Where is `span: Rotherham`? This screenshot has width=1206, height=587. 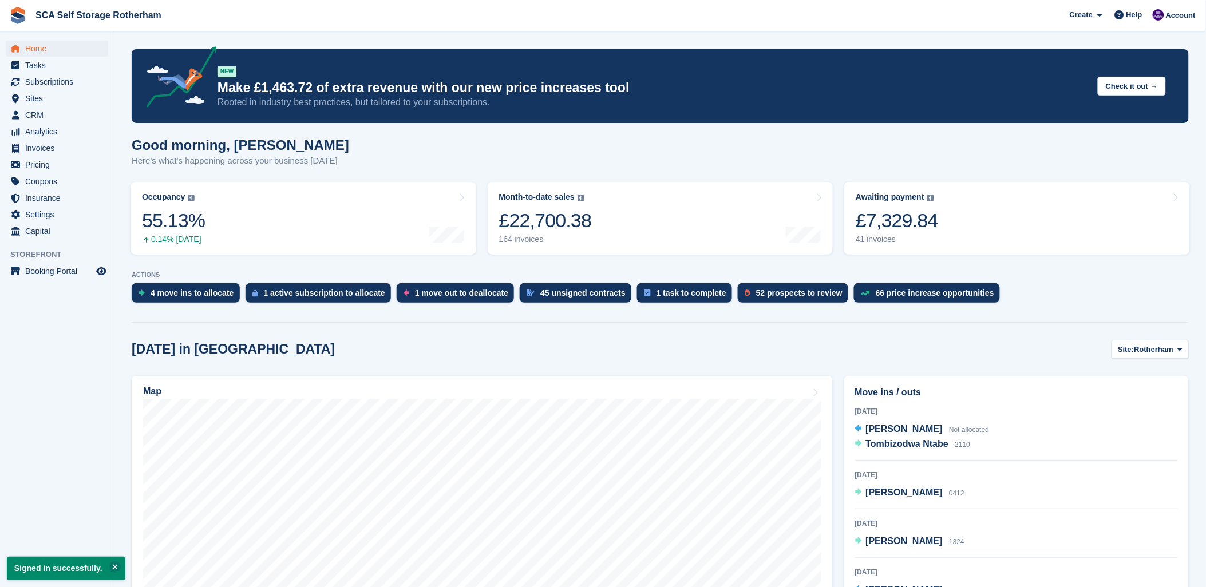
span: Rotherham is located at coordinates (1154, 350).